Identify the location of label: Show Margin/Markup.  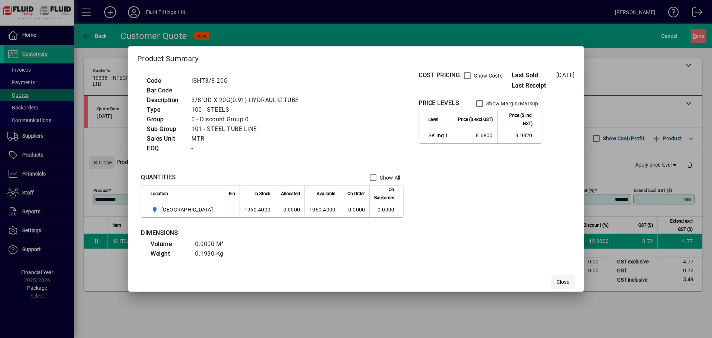
(512, 103).